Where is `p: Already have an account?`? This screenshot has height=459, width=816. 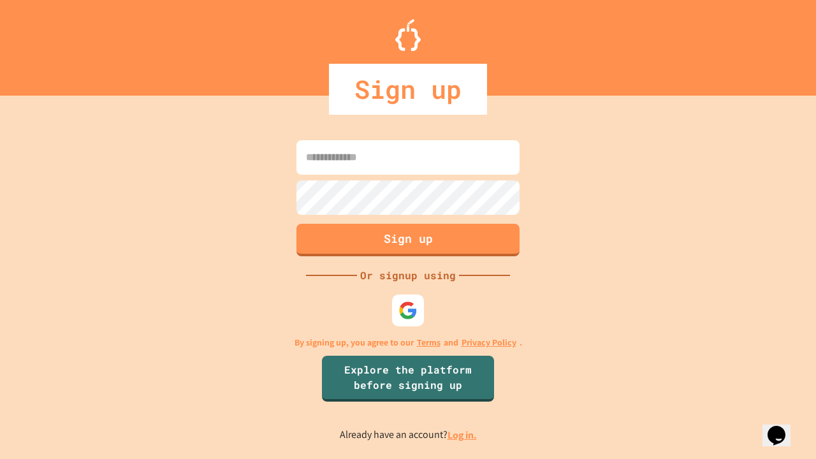 p: Already have an account? is located at coordinates (408, 435).